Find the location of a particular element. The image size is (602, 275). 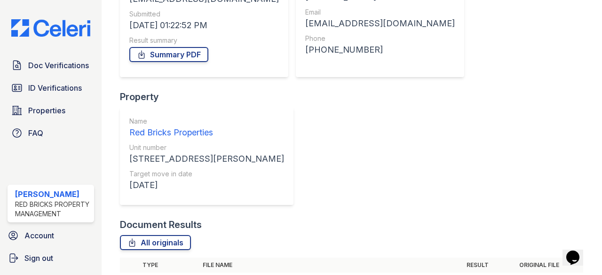

div: Submitted is located at coordinates (204, 14).